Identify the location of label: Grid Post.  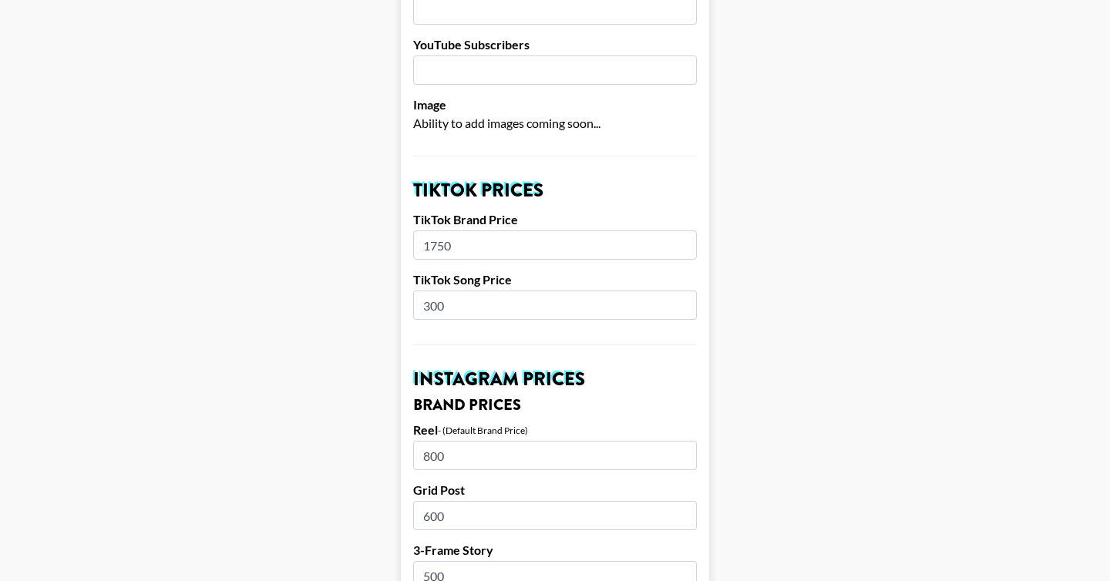
(555, 490).